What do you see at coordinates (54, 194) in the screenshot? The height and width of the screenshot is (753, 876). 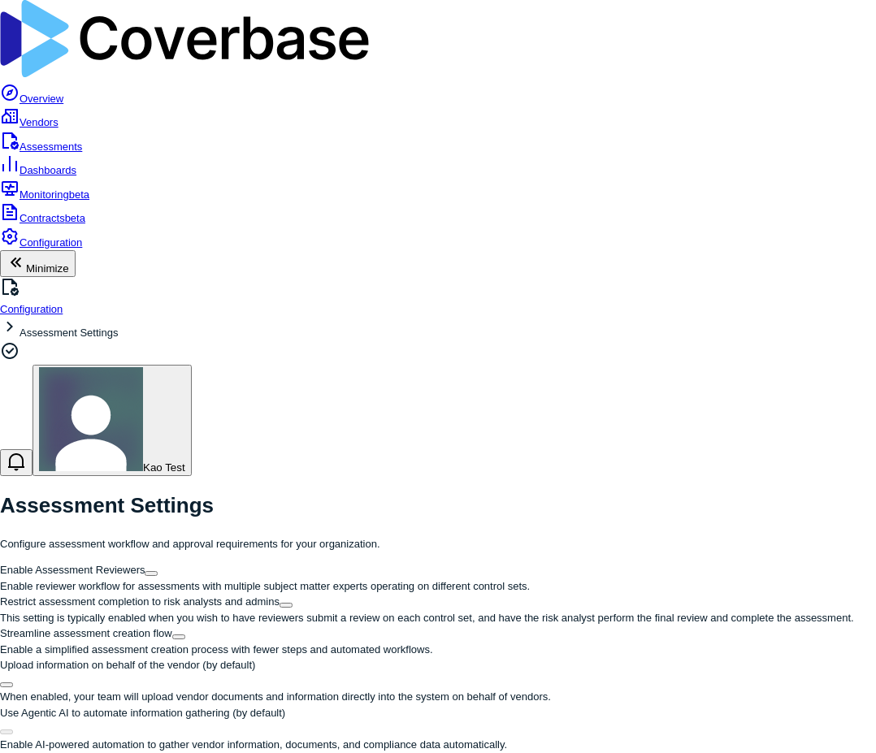 I see `span: Monitoring` at bounding box center [54, 194].